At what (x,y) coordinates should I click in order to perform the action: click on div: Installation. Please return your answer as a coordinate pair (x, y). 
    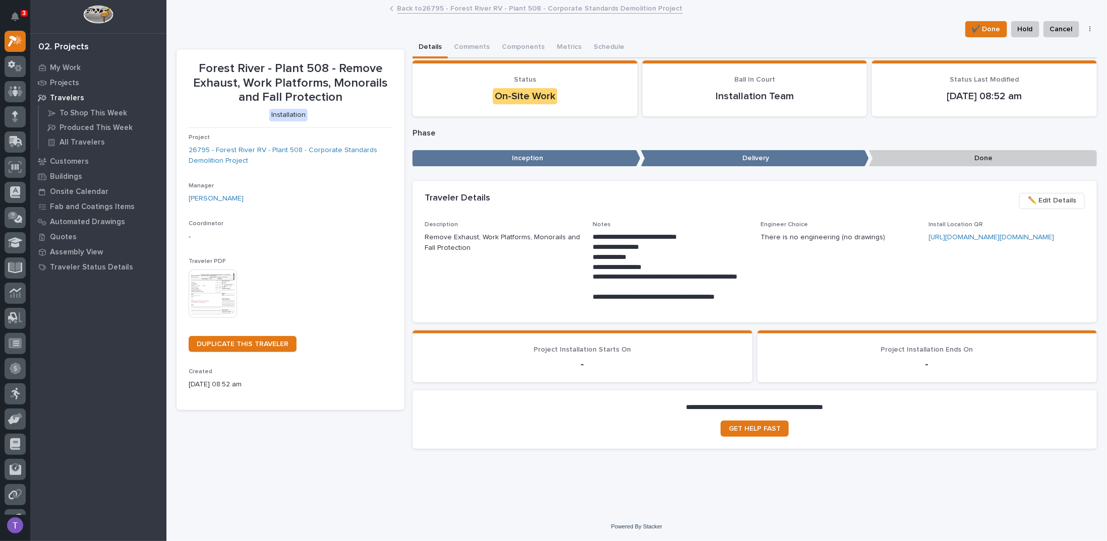
    Looking at the image, I should click on (288, 115).